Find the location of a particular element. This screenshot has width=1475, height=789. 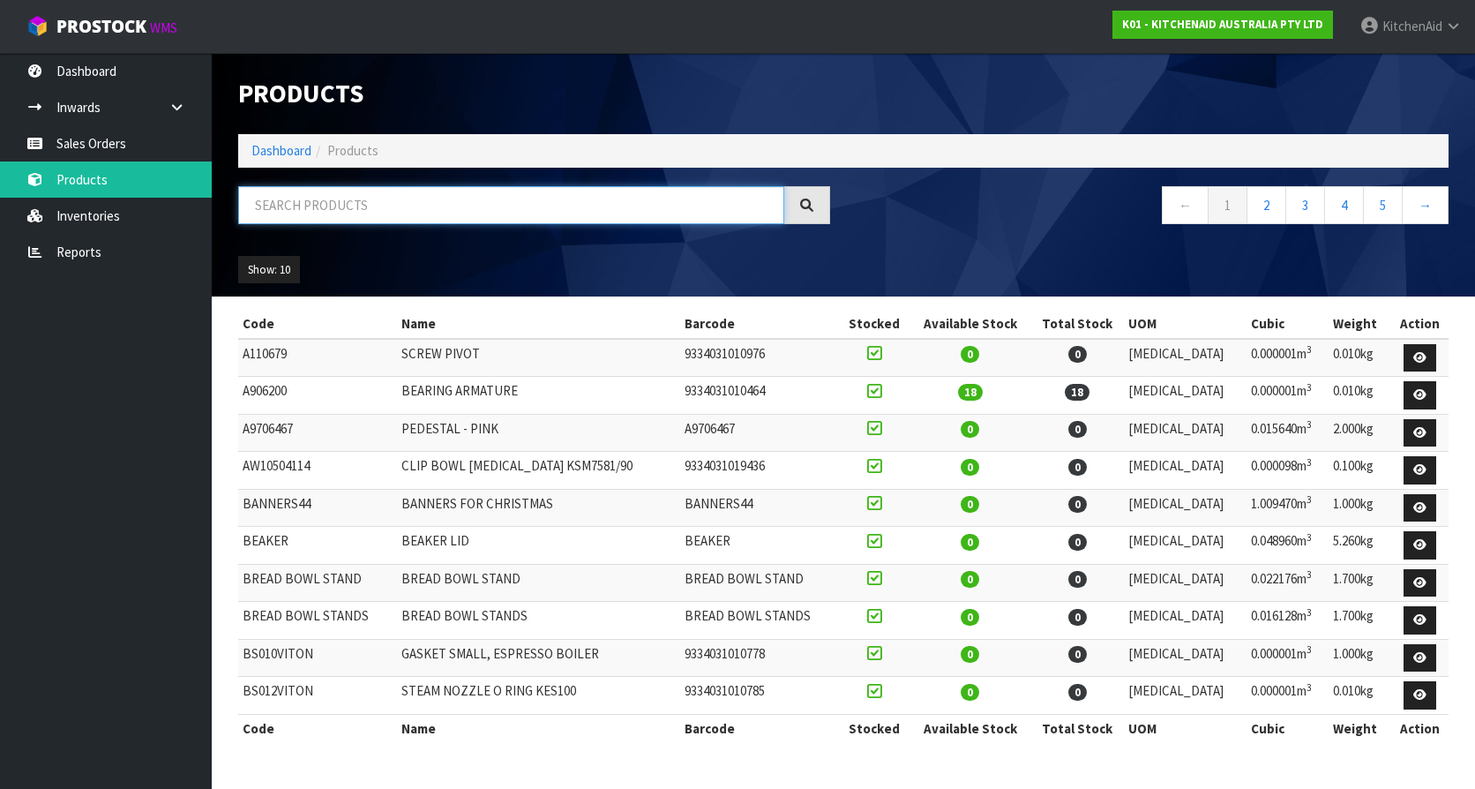

td: BEAKER LID is located at coordinates (538, 545).